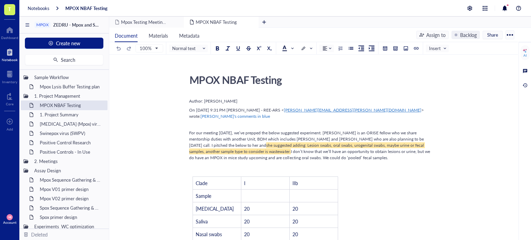  What do you see at coordinates (307, 113) in the screenshot?
I see `span: > wrote:` at bounding box center [307, 113].